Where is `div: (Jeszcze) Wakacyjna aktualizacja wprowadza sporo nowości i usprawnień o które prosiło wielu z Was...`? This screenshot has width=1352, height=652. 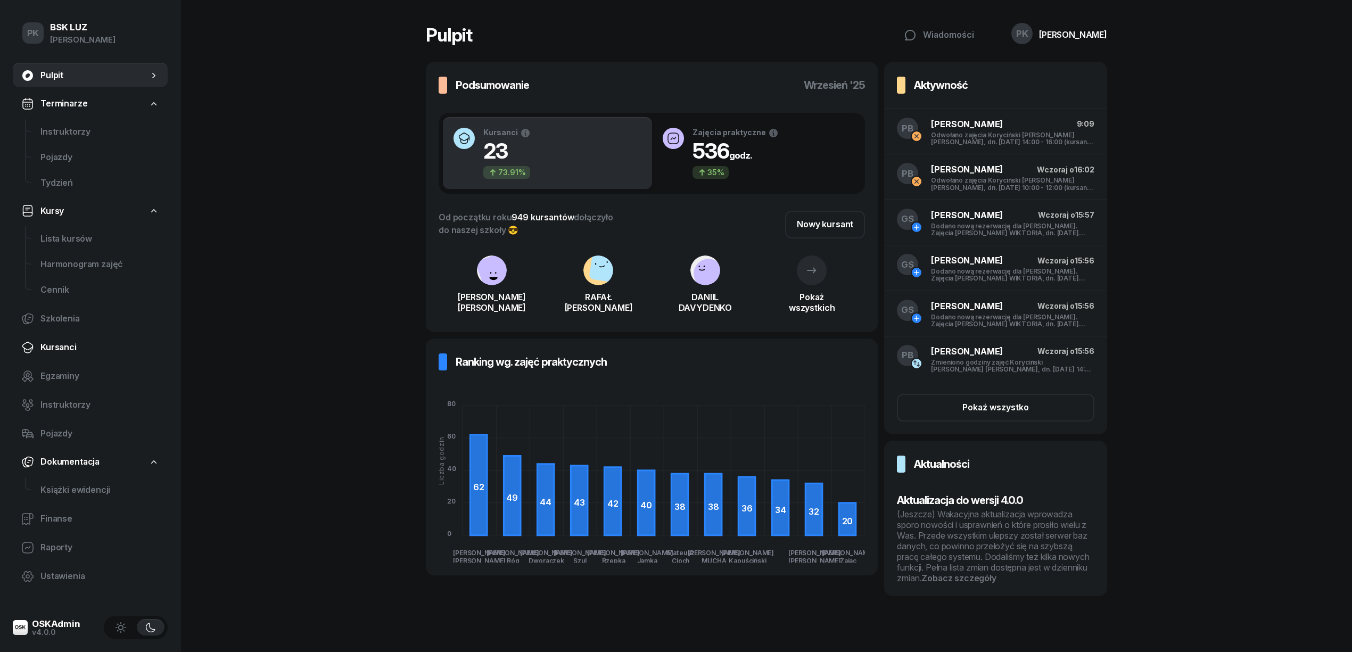
div: (Jeszcze) Wakacyjna aktualizacja wprowadza sporo nowości i usprawnień o które prosiło wielu z Was... is located at coordinates (996, 546).